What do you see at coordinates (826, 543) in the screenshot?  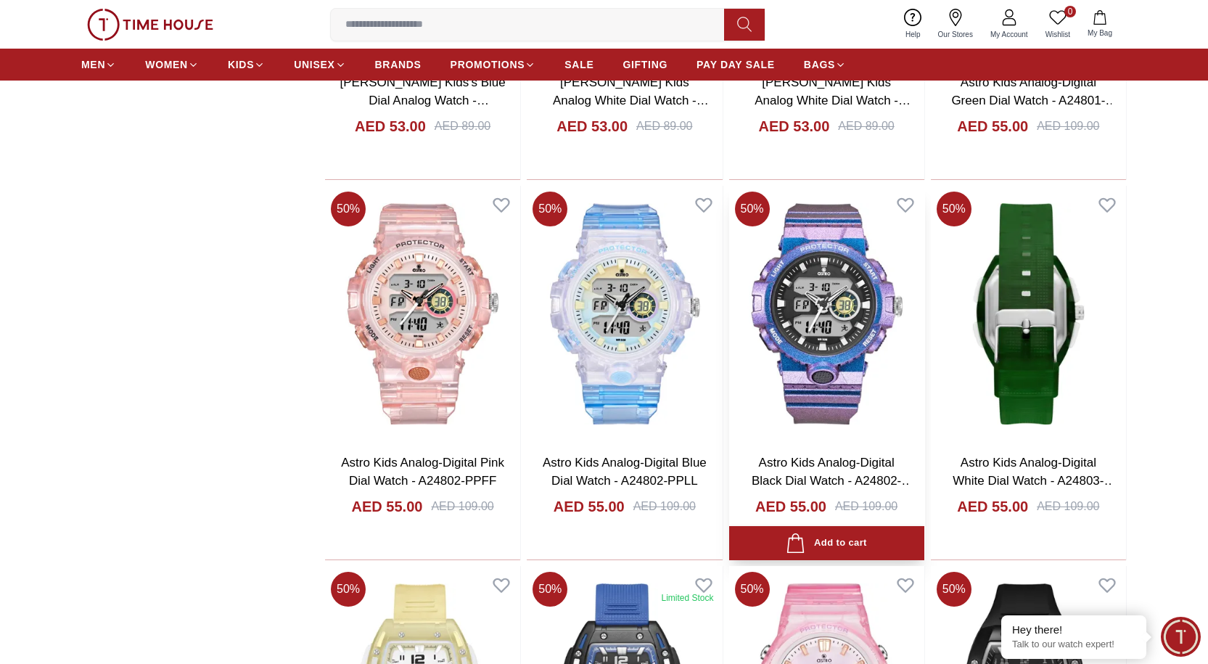 I see `div: Add to cart` at bounding box center [826, 543].